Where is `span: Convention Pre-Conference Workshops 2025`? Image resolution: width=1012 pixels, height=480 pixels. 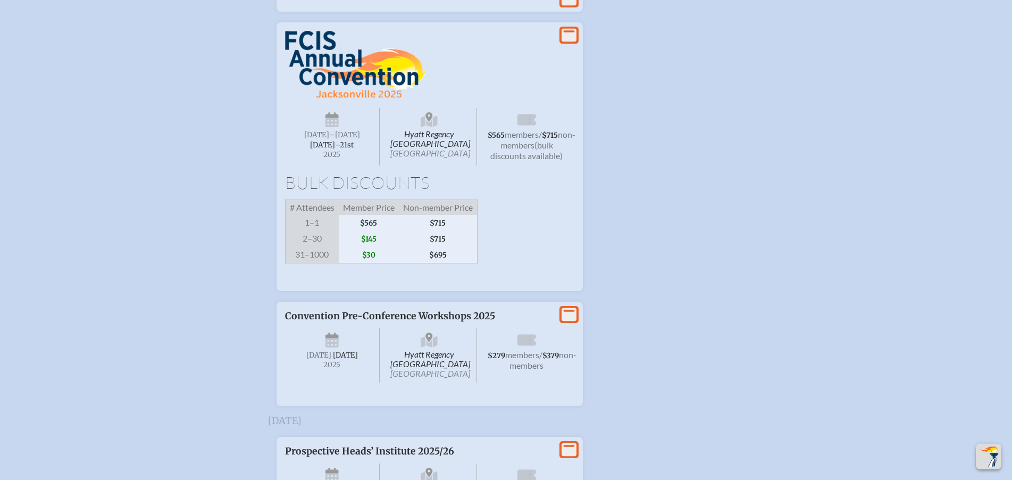
span: Convention Pre-Conference Workshops 2025 is located at coordinates (390, 316).